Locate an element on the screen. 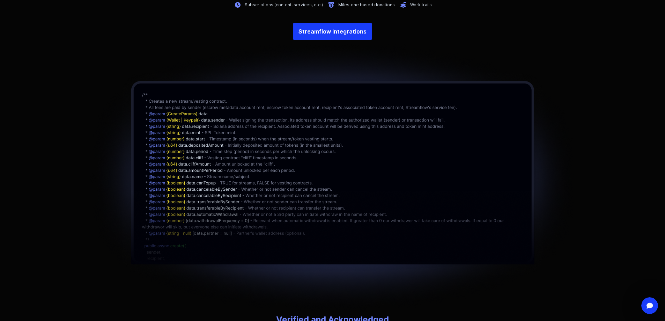 The image size is (665, 321). p: Milestone based donations is located at coordinates (367, 5).